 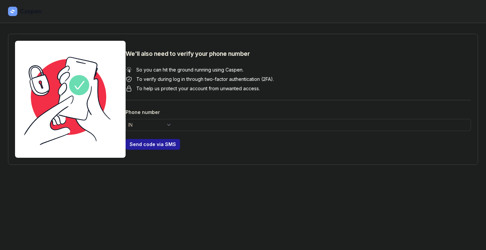 I want to click on img: phone_verification.png, so click(x=70, y=99).